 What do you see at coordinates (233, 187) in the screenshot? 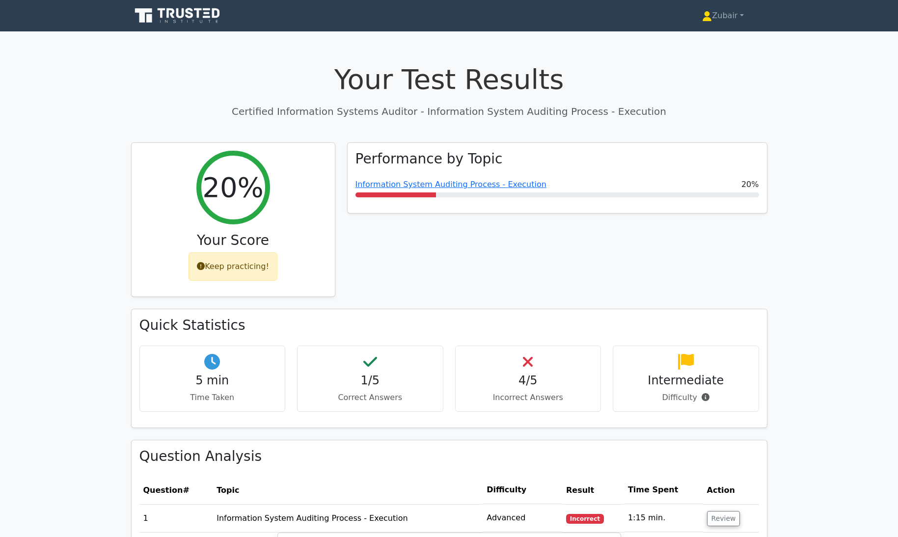
I see `h2: 20%` at bounding box center [233, 187].